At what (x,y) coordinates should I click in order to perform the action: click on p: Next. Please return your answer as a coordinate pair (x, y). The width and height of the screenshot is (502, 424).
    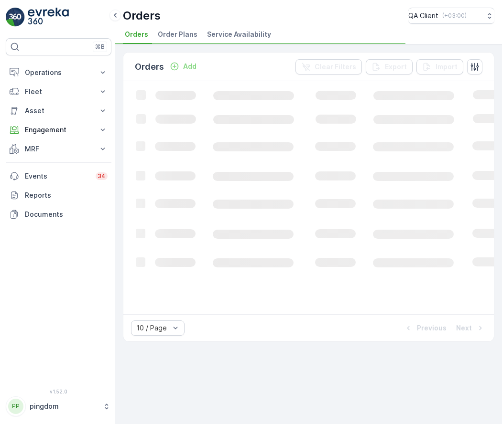
    Looking at the image, I should click on (464, 328).